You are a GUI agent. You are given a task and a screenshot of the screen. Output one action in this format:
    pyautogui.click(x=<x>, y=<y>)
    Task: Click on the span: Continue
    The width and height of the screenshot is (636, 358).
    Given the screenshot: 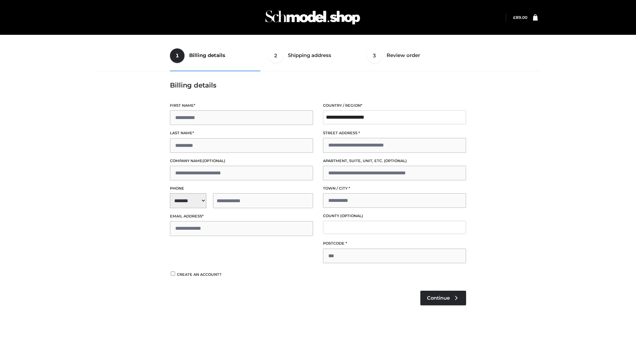 What is the action you would take?
    pyautogui.click(x=438, y=298)
    